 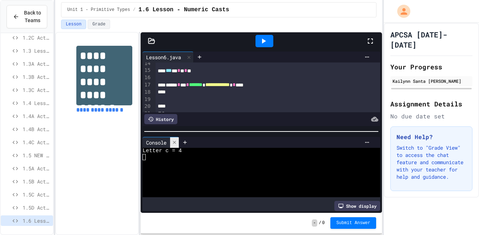 What do you see at coordinates (162, 151) in the screenshot?
I see `span: Letter c = 4` at bounding box center [162, 151].